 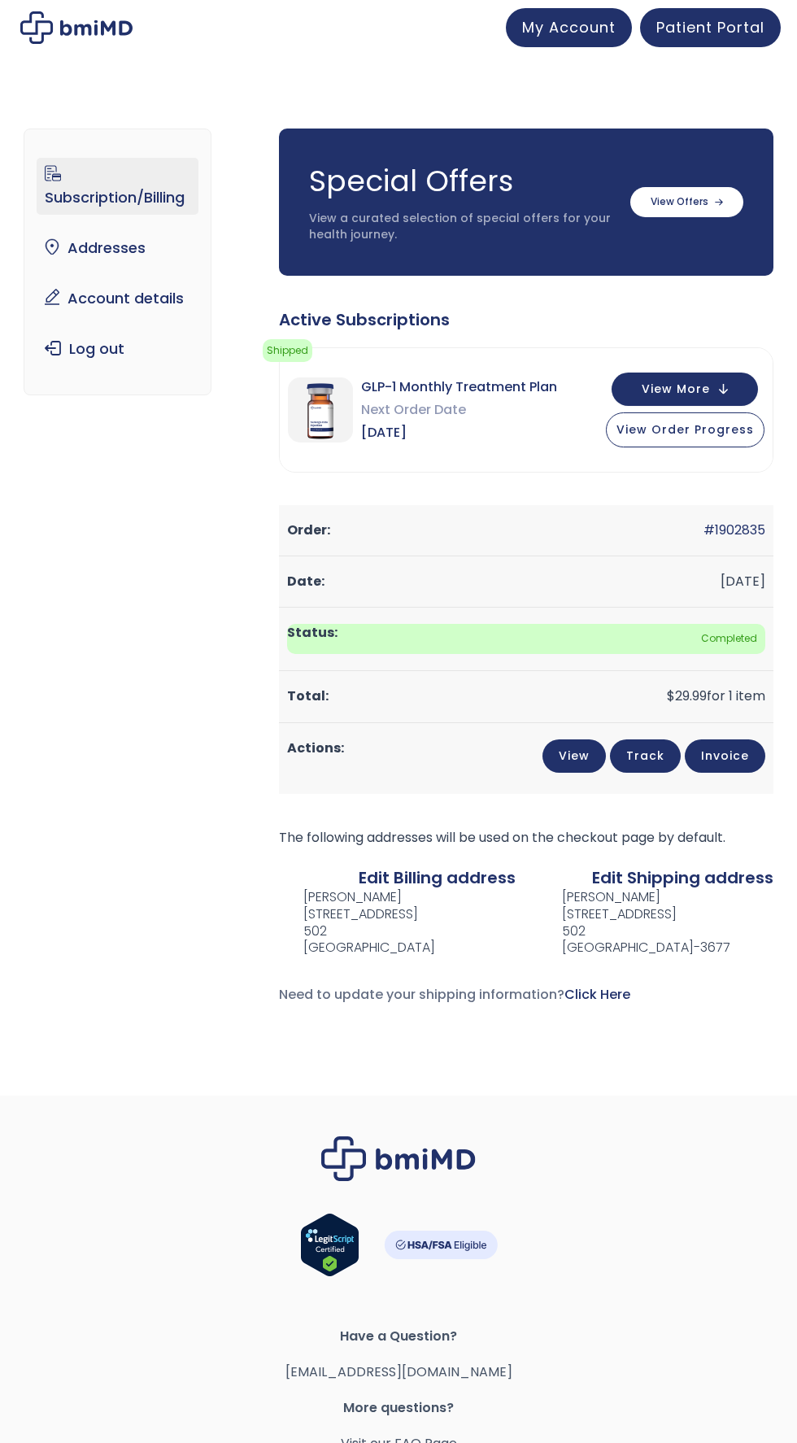 I want to click on p: The following addresses will be used on the checkout page by default., so click(x=526, y=838).